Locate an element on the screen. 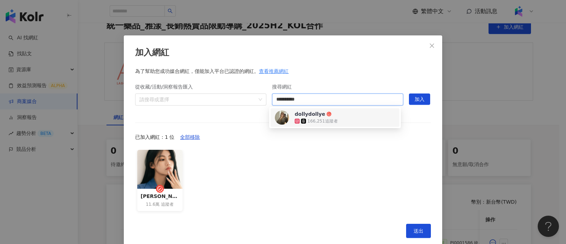 This screenshot has width=566, height=244. span: 11.6萬 is located at coordinates (153, 204).